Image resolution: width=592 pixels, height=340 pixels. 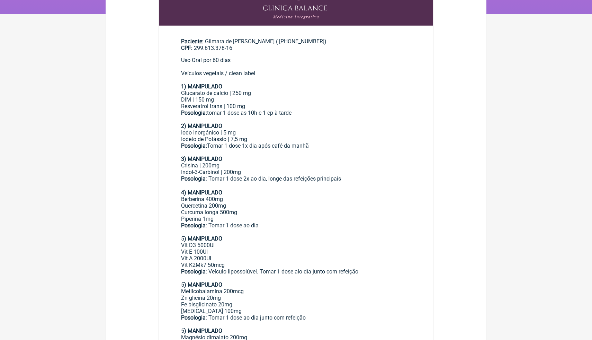 I want to click on strong: 4) MANIPULADO, so click(x=202, y=192).